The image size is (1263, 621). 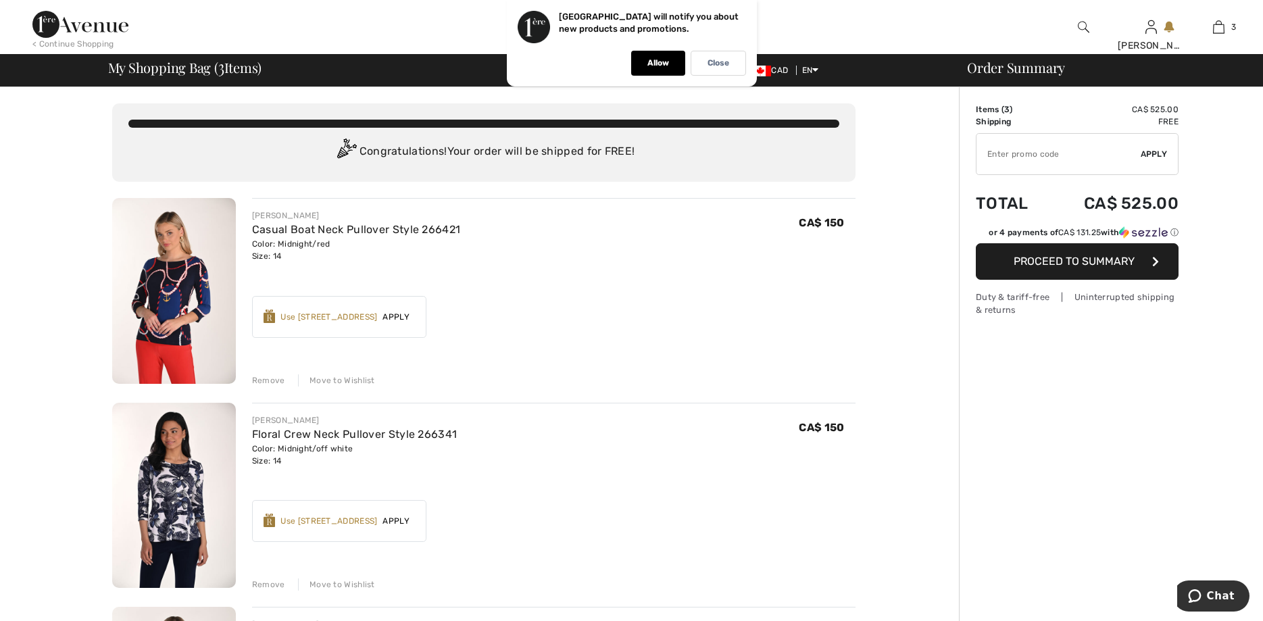 I want to click on p: Allow, so click(x=658, y=63).